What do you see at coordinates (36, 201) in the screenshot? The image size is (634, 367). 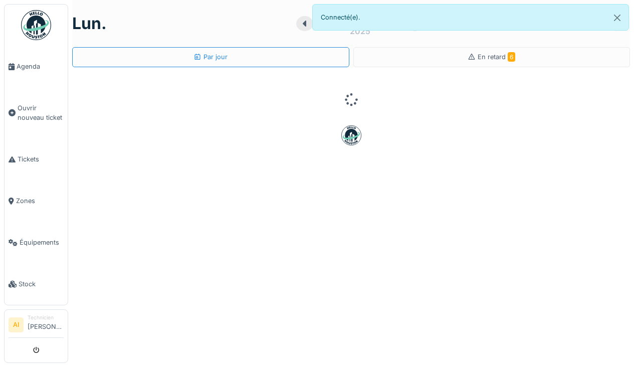 I see `a: Zones` at bounding box center [36, 201].